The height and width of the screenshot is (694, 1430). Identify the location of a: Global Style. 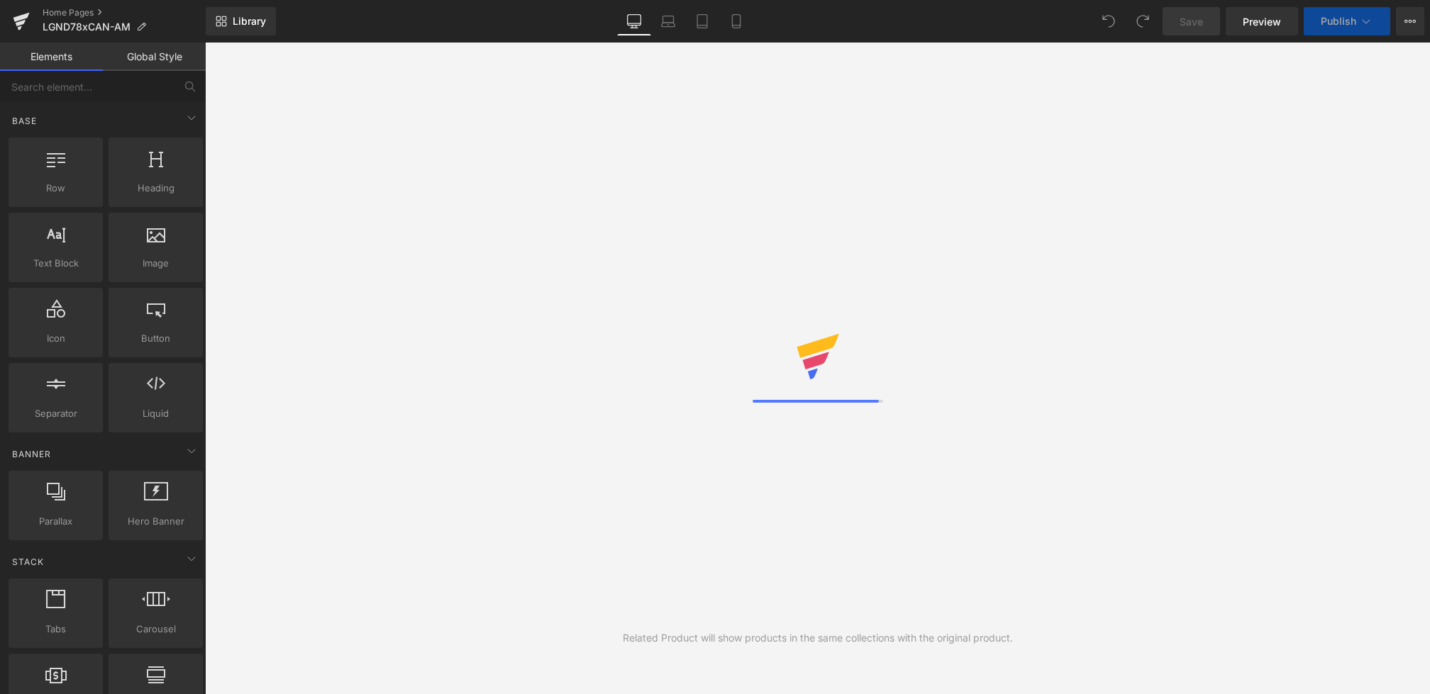
(154, 57).